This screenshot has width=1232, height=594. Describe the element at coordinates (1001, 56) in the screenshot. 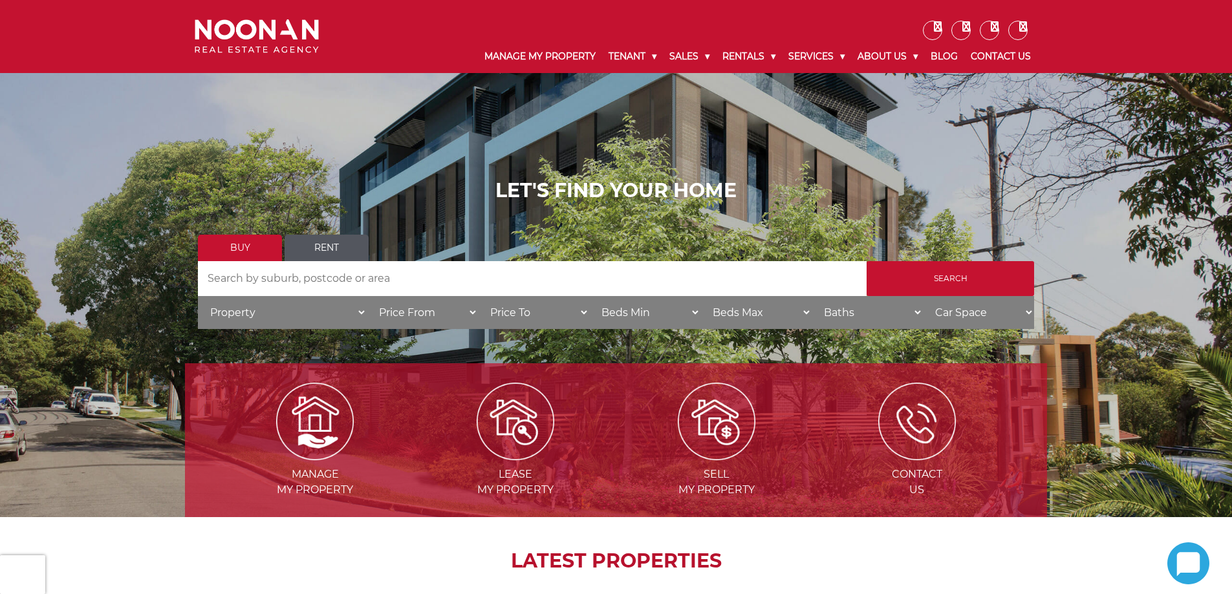

I see `a: Contact Us` at that location.